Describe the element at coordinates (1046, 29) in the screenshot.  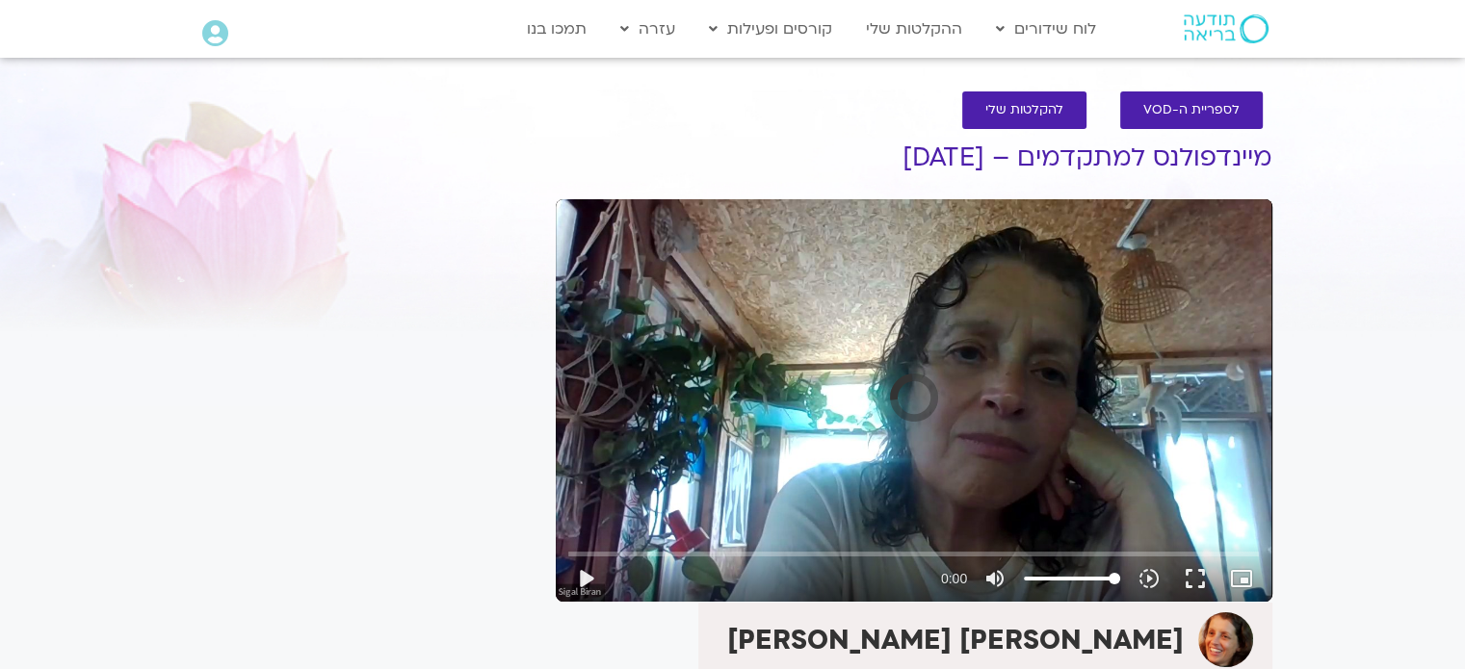
I see `a: לוח שידורים` at that location.